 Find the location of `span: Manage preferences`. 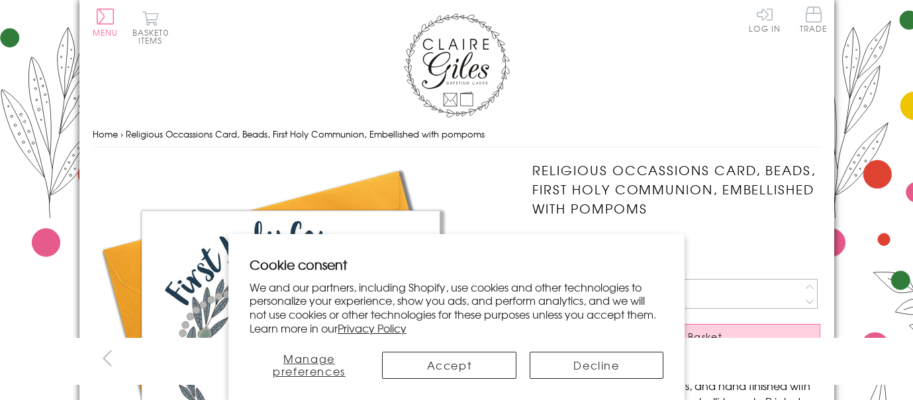

span: Manage preferences is located at coordinates (309, 365).